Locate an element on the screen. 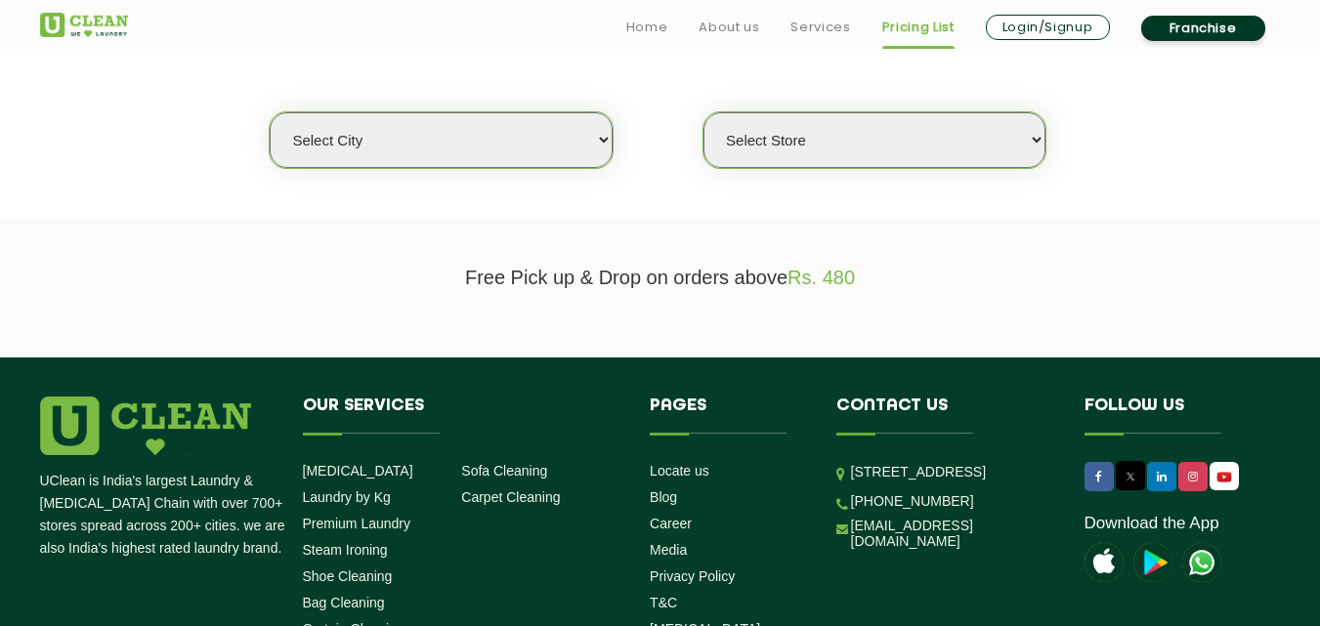 The height and width of the screenshot is (626, 1320). a: Steam Ironing is located at coordinates (345, 550).